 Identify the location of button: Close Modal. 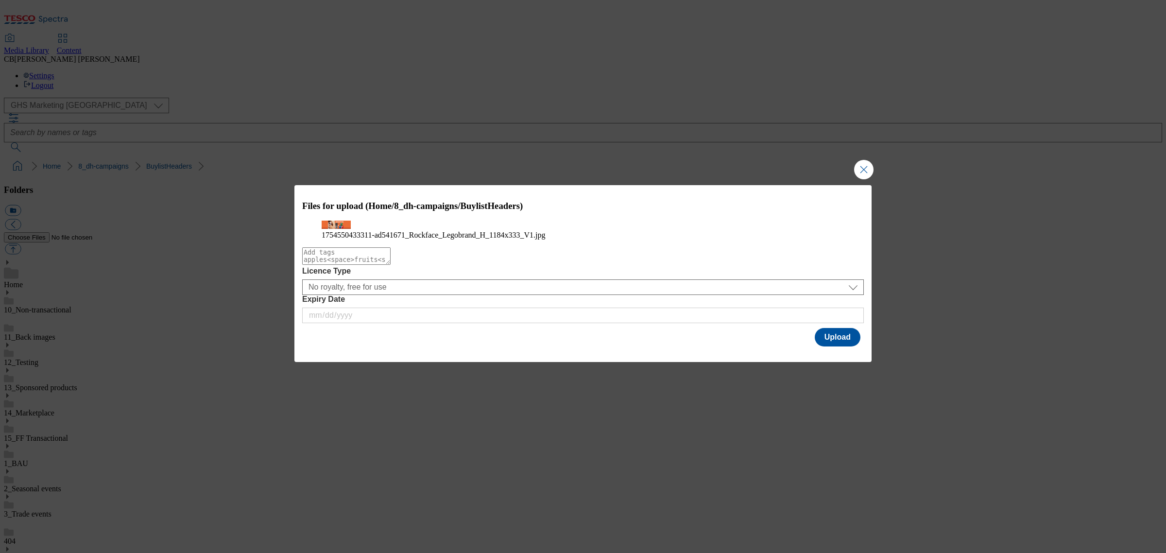
(864, 170).